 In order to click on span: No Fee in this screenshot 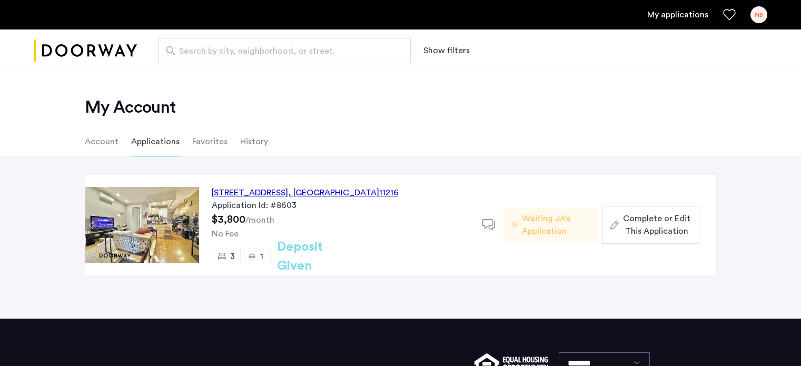, I will do `click(225, 234)`.